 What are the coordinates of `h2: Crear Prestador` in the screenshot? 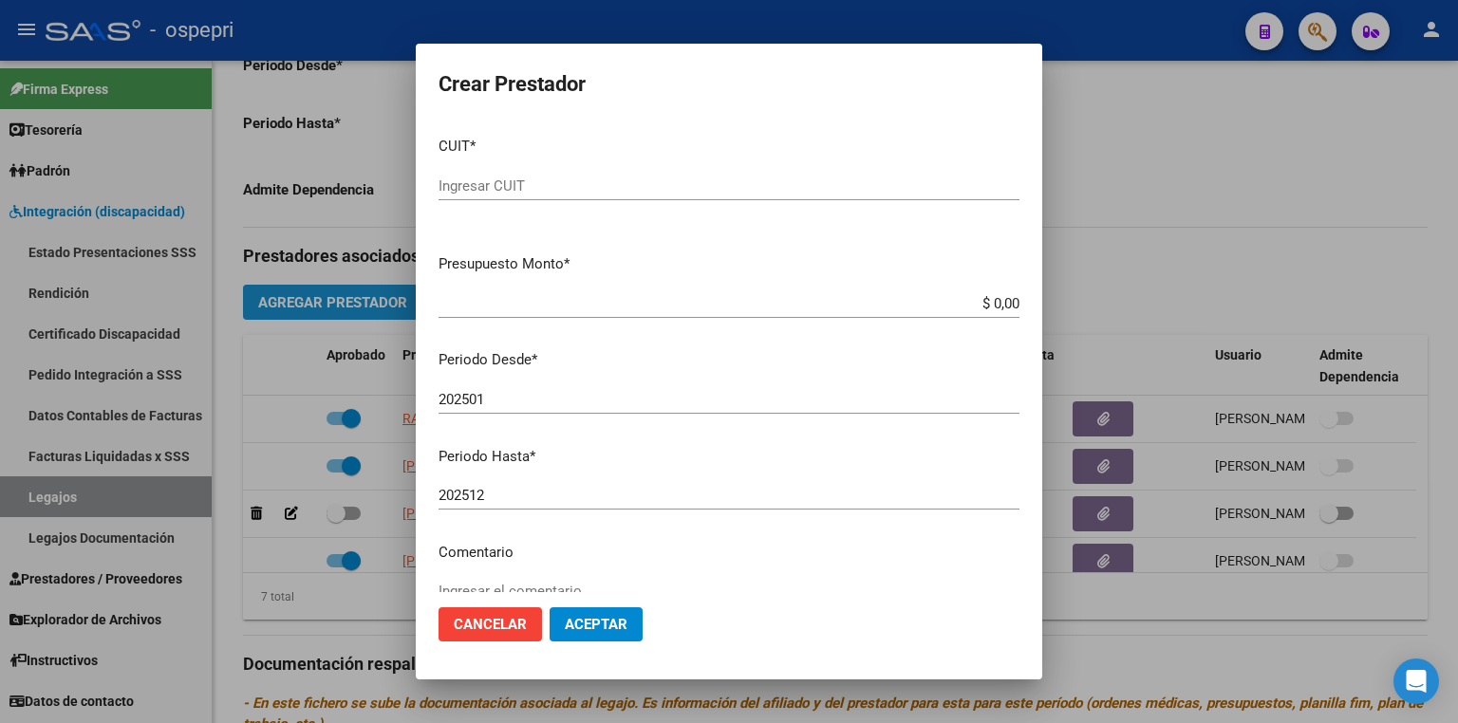 It's located at (729, 84).